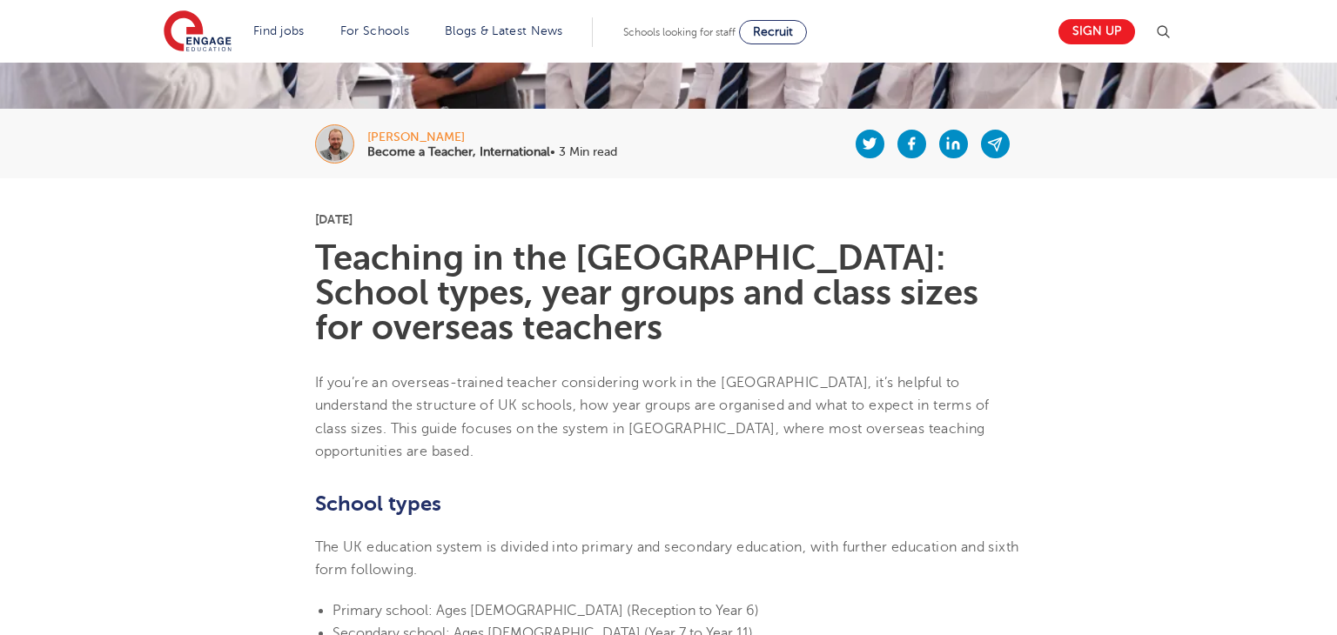  What do you see at coordinates (459, 151) in the screenshot?
I see `b: Become a Teacher, International` at bounding box center [459, 151].